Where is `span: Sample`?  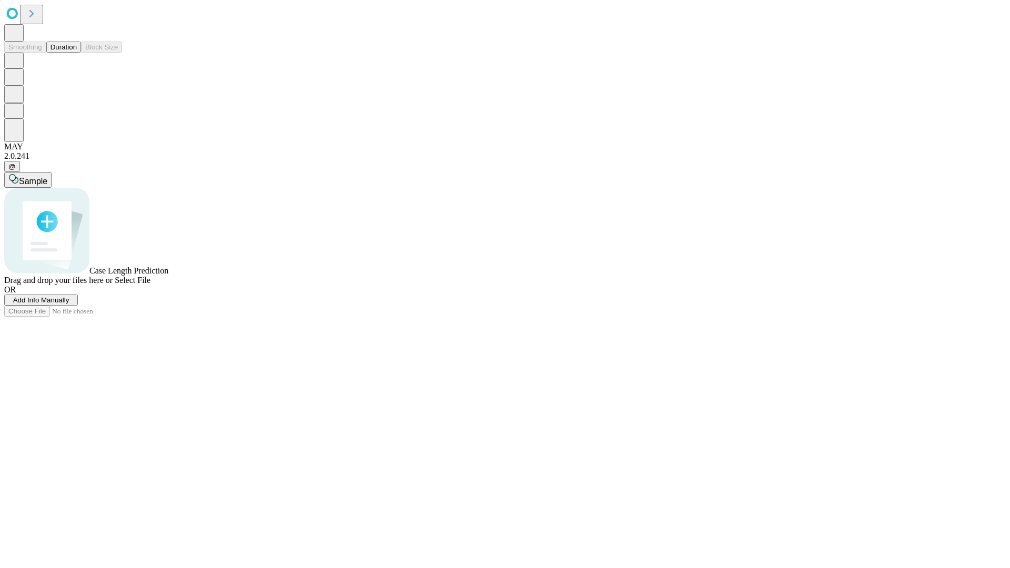
span: Sample is located at coordinates (33, 181).